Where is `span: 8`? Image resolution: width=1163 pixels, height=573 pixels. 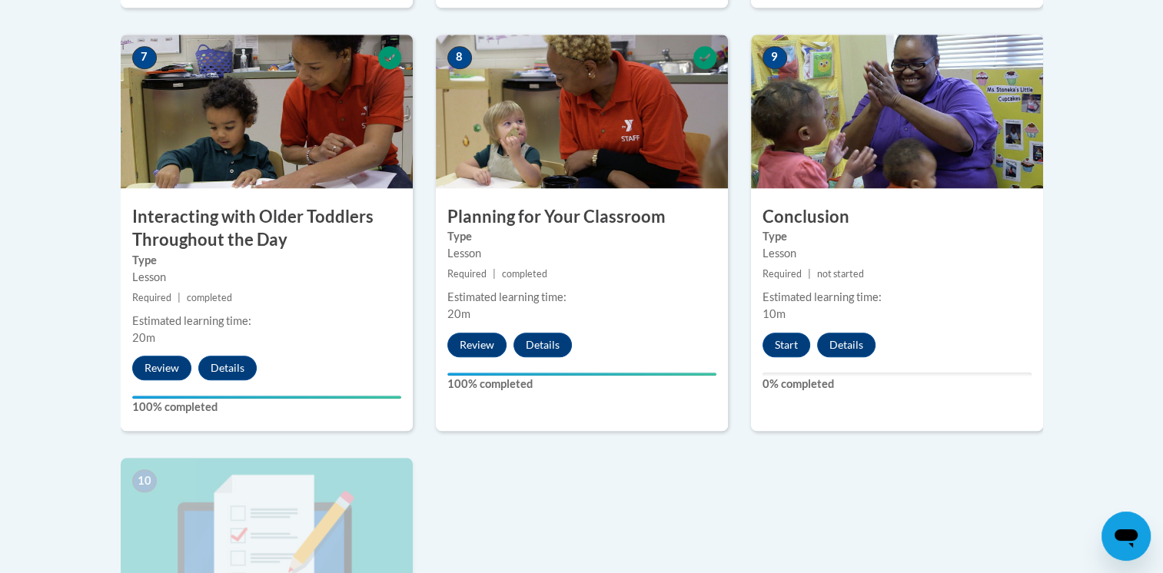 span: 8 is located at coordinates (460, 58).